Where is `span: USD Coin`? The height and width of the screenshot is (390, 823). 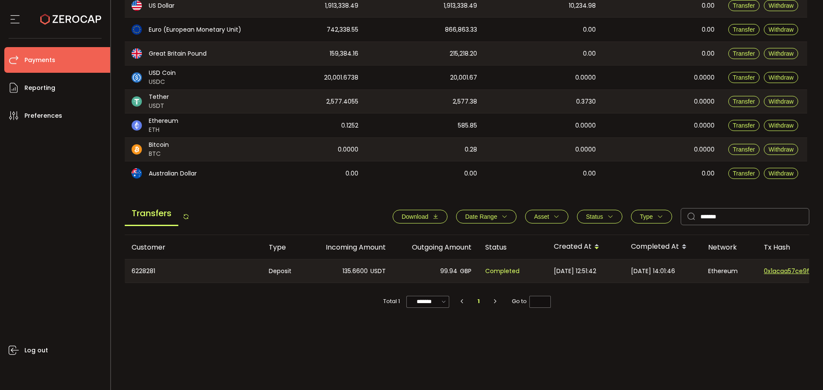
span: USD Coin is located at coordinates (162, 73).